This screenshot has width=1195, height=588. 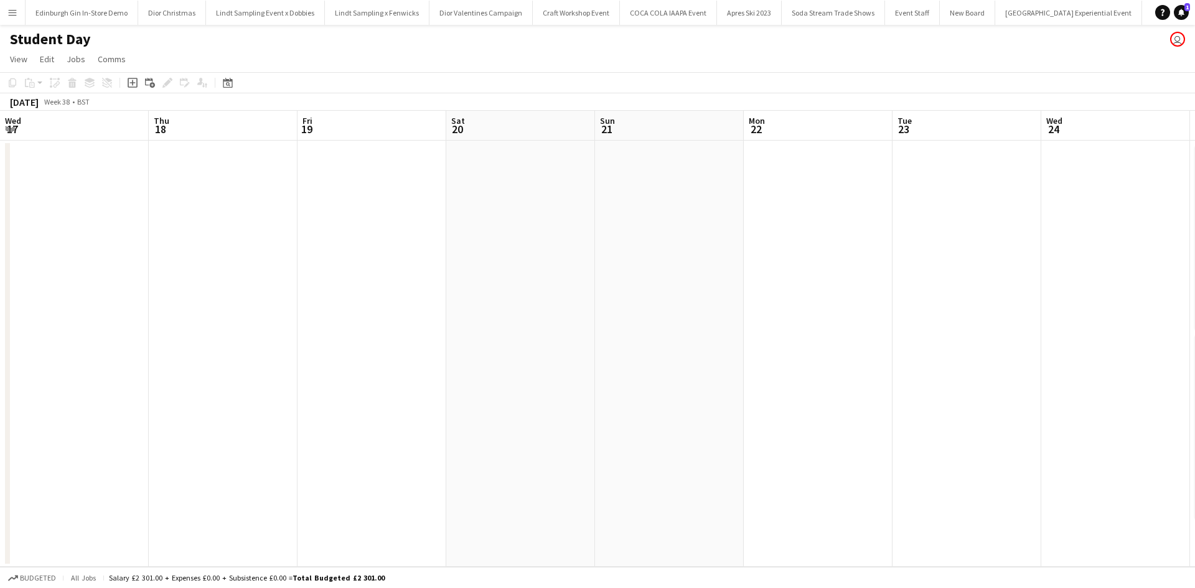 What do you see at coordinates (161, 121) in the screenshot?
I see `span: Thu` at bounding box center [161, 121].